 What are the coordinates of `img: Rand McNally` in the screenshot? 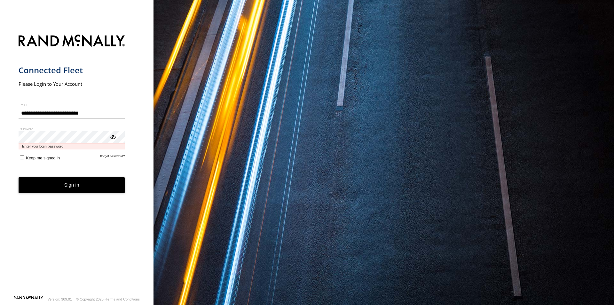 It's located at (72, 41).